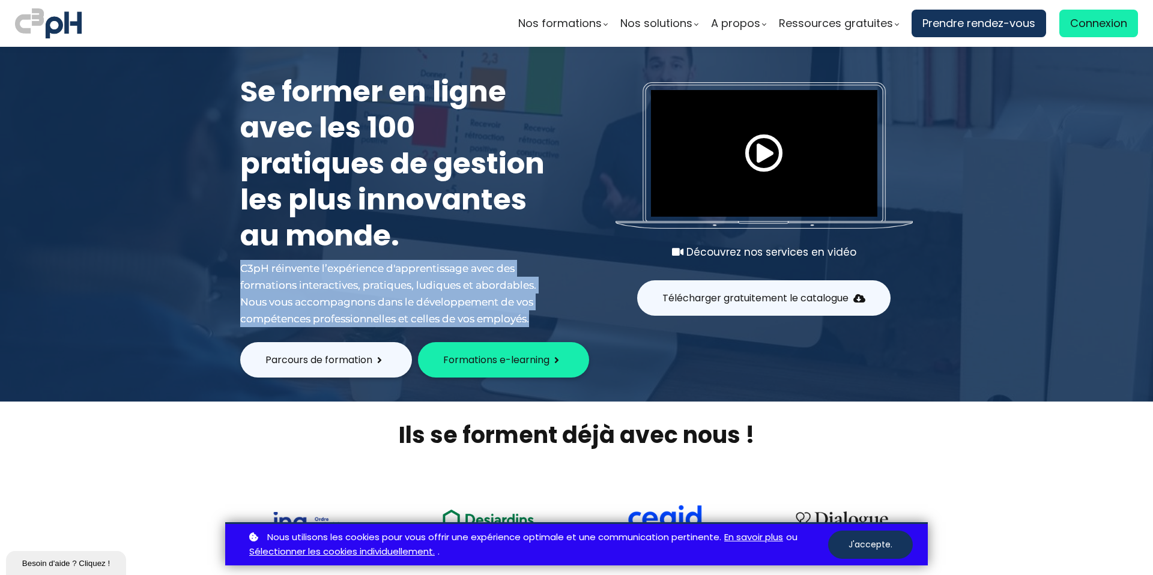 This screenshot has height=575, width=1153. Describe the element at coordinates (494, 537) in the screenshot. I see `span: Nous utilisons les cookies pour vous offrir une expérience optimale et une communication pertinente.` at that location.